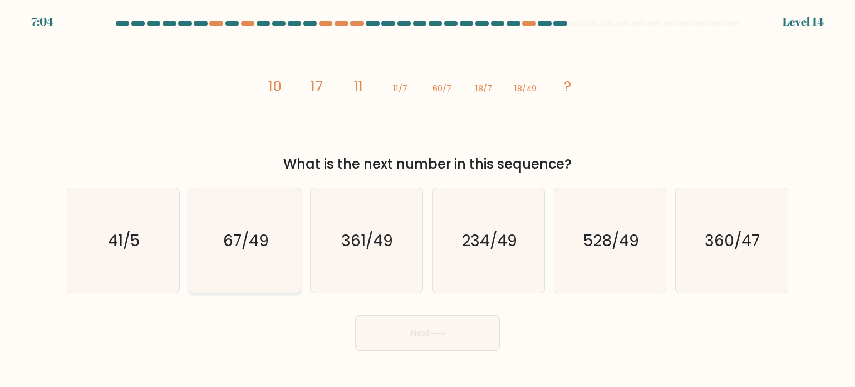  What do you see at coordinates (124, 240) in the screenshot?
I see `text: 41/5` at bounding box center [124, 240].